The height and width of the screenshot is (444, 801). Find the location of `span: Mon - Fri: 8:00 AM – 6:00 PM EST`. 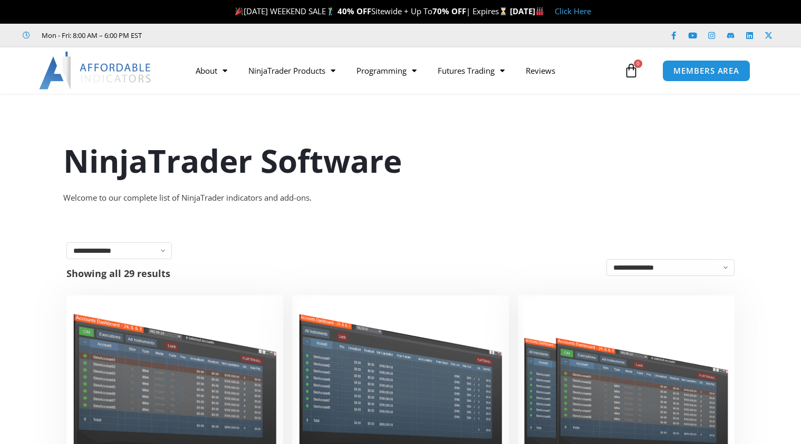

span: Mon - Fri: 8:00 AM – 6:00 PM EST is located at coordinates (90, 35).